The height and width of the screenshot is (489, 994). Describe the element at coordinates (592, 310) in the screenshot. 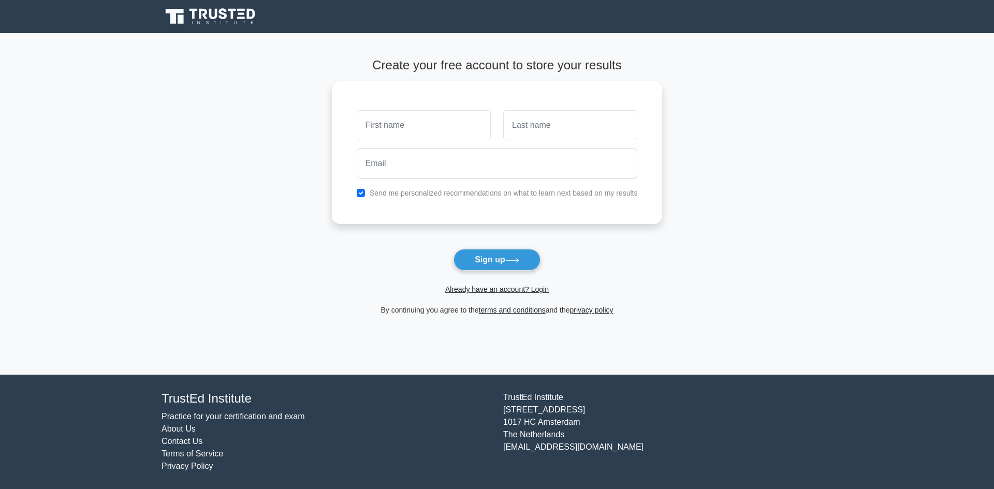

I see `a: privacy policy` at that location.